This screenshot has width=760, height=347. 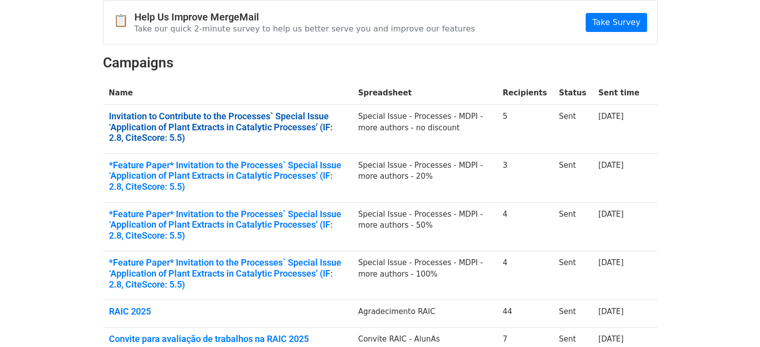 I want to click on td: 5, so click(x=524, y=129).